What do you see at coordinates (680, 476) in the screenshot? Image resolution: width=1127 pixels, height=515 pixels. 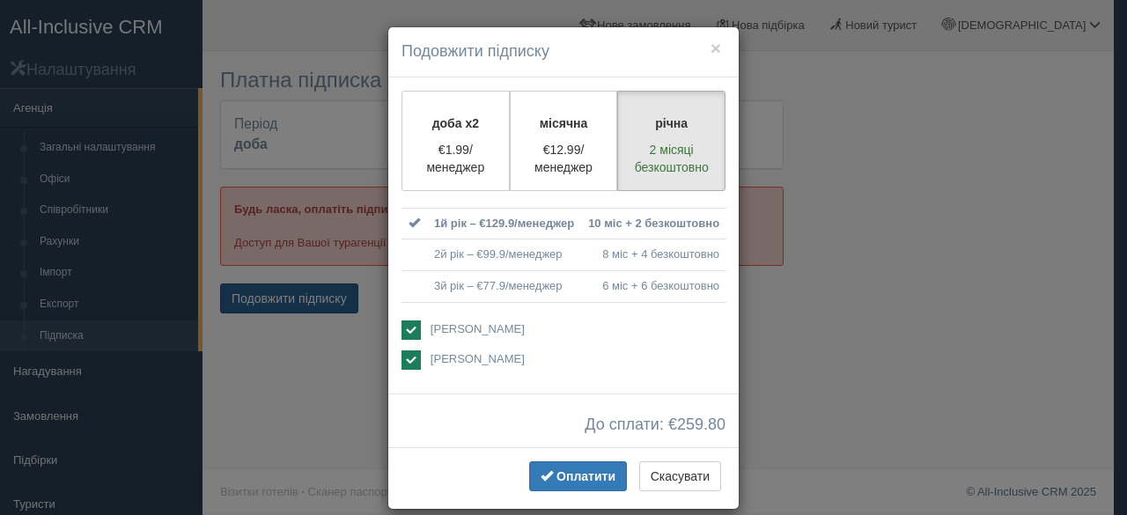 I see `button: Скасувати` at bounding box center [680, 476].